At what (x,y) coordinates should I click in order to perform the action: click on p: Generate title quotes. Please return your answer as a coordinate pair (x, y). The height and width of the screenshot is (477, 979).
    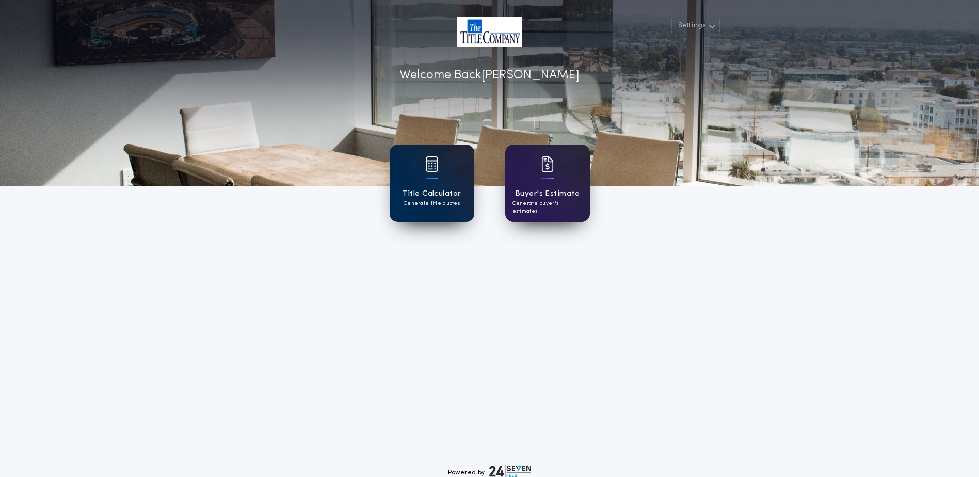
    Looking at the image, I should click on (431, 203).